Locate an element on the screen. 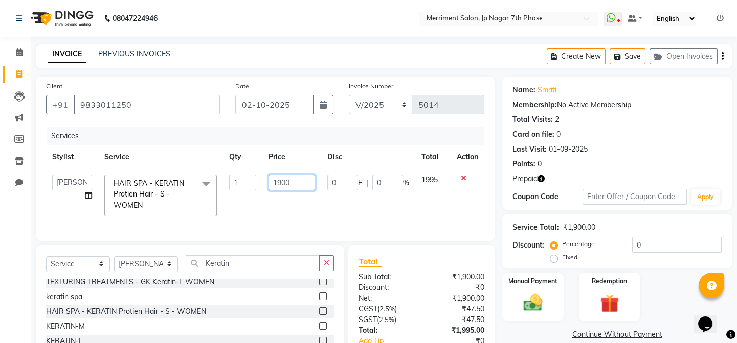 This screenshot has width=737, height=343. th: Disc is located at coordinates (368, 157).